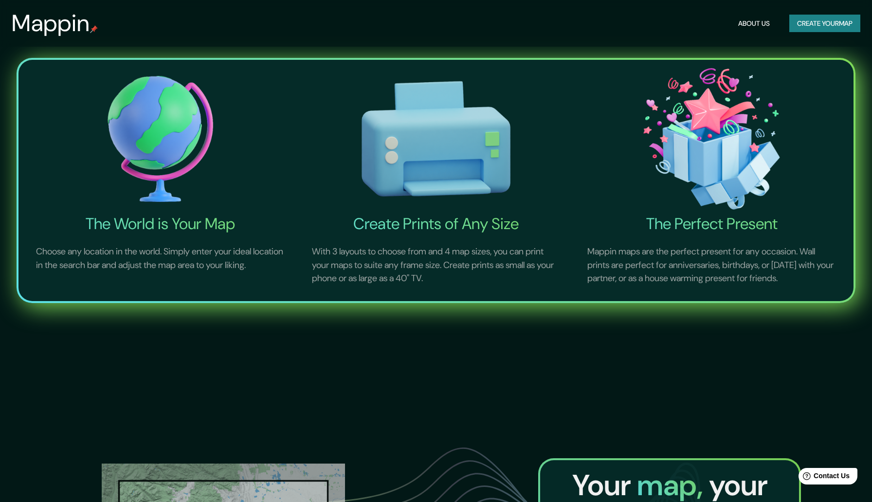  I want to click on h3: Mappin, so click(51, 23).